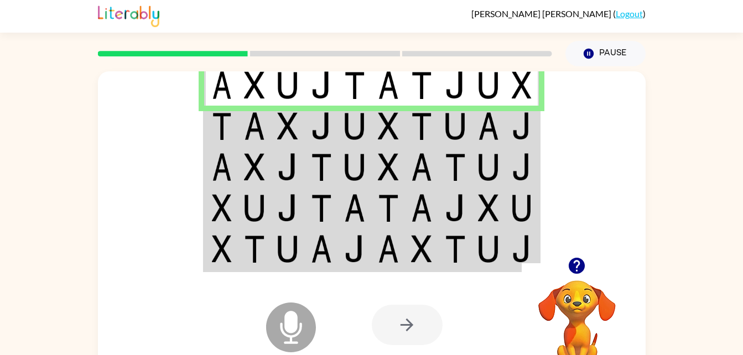 This screenshot has height=355, width=743. What do you see at coordinates (605, 54) in the screenshot?
I see `button: Pause` at bounding box center [605, 54].